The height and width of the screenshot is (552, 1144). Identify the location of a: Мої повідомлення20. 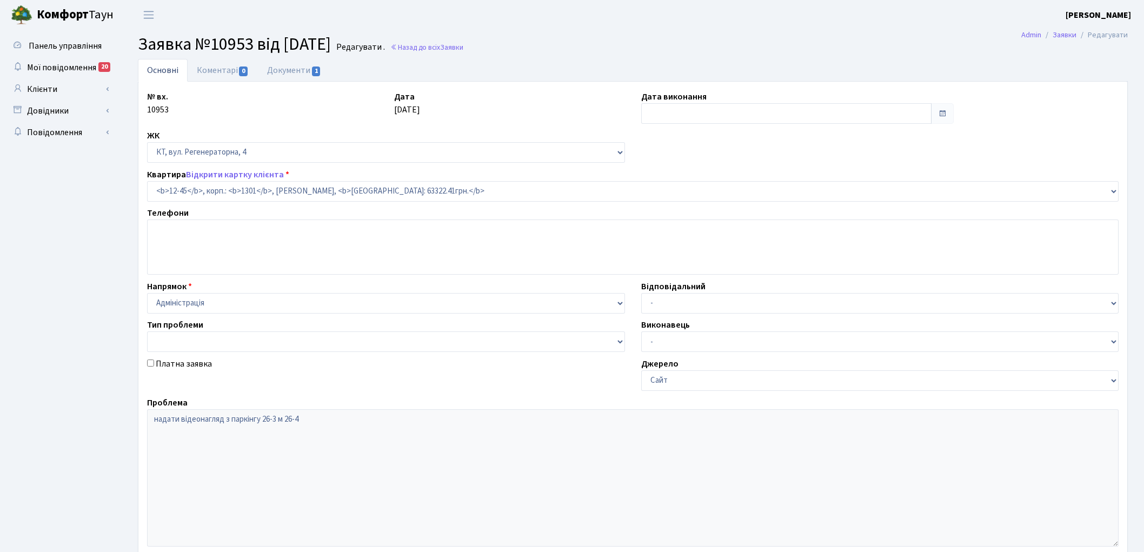
(59, 68).